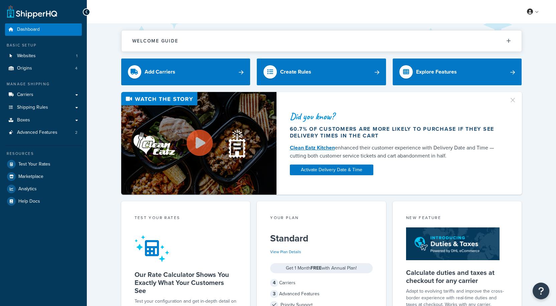 The image size is (556, 306). I want to click on h5: Our Rate Calculator Shows You Exactly What Your Customers See, so click(186, 282).